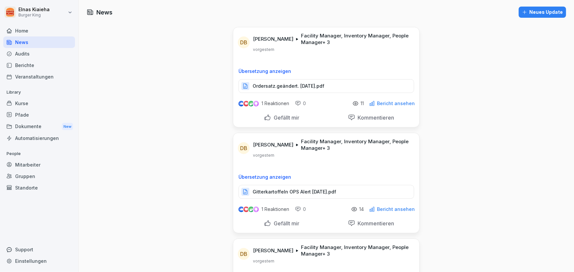  What do you see at coordinates (67, 127) in the screenshot?
I see `div: New` at bounding box center [67, 127].